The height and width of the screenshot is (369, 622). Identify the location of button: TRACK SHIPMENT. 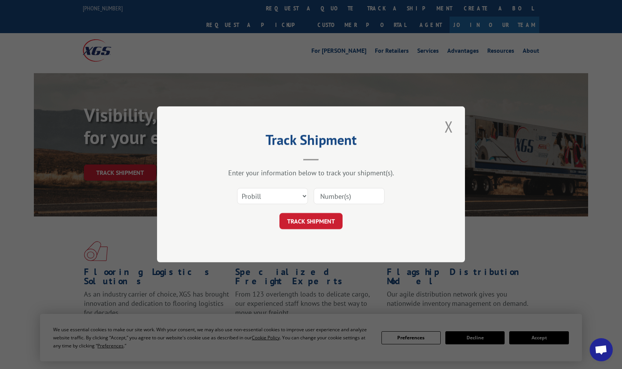
(311, 221).